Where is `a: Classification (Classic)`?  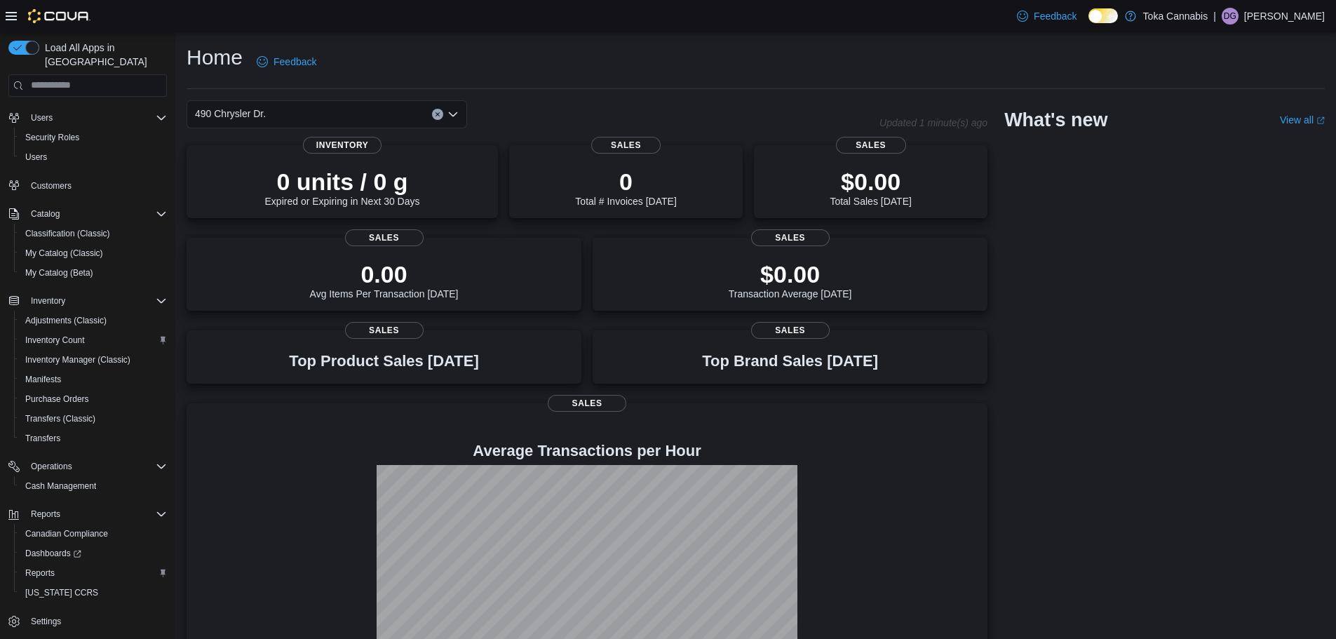
a: Classification (Classic) is located at coordinates (67, 234).